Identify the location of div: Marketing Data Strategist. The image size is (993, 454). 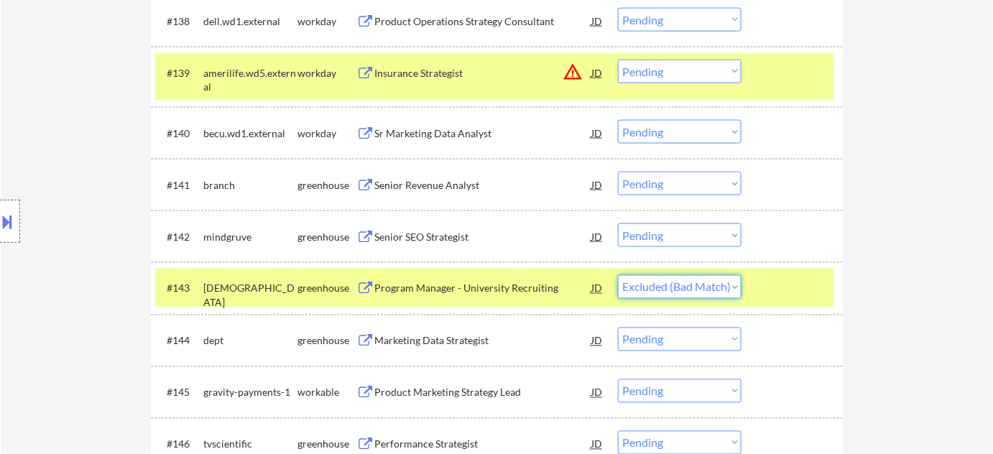
(483, 341).